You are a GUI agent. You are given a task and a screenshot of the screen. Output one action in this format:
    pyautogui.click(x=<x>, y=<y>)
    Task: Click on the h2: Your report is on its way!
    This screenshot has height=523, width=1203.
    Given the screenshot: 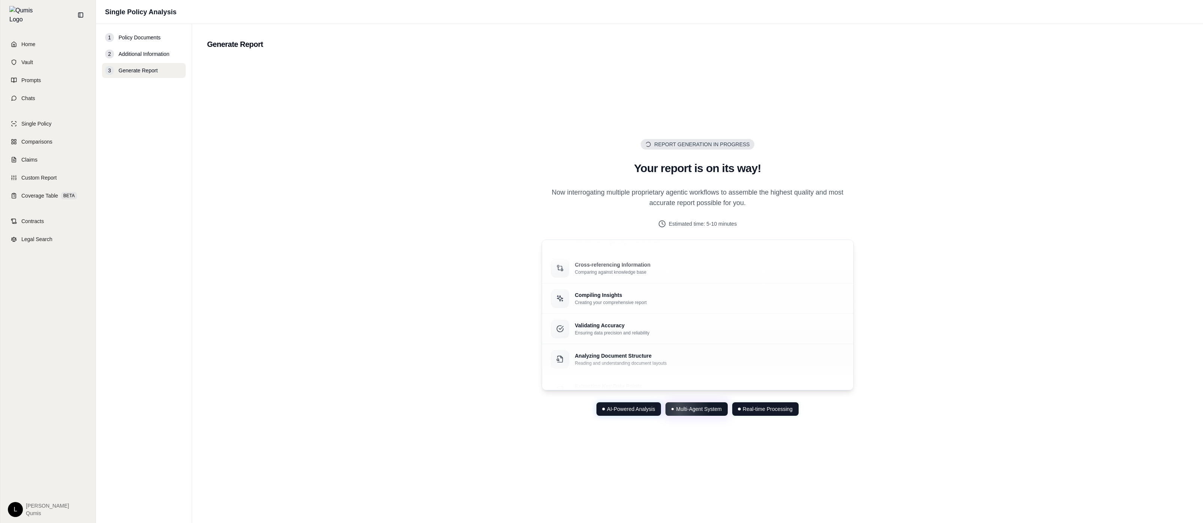 What is the action you would take?
    pyautogui.click(x=698, y=168)
    